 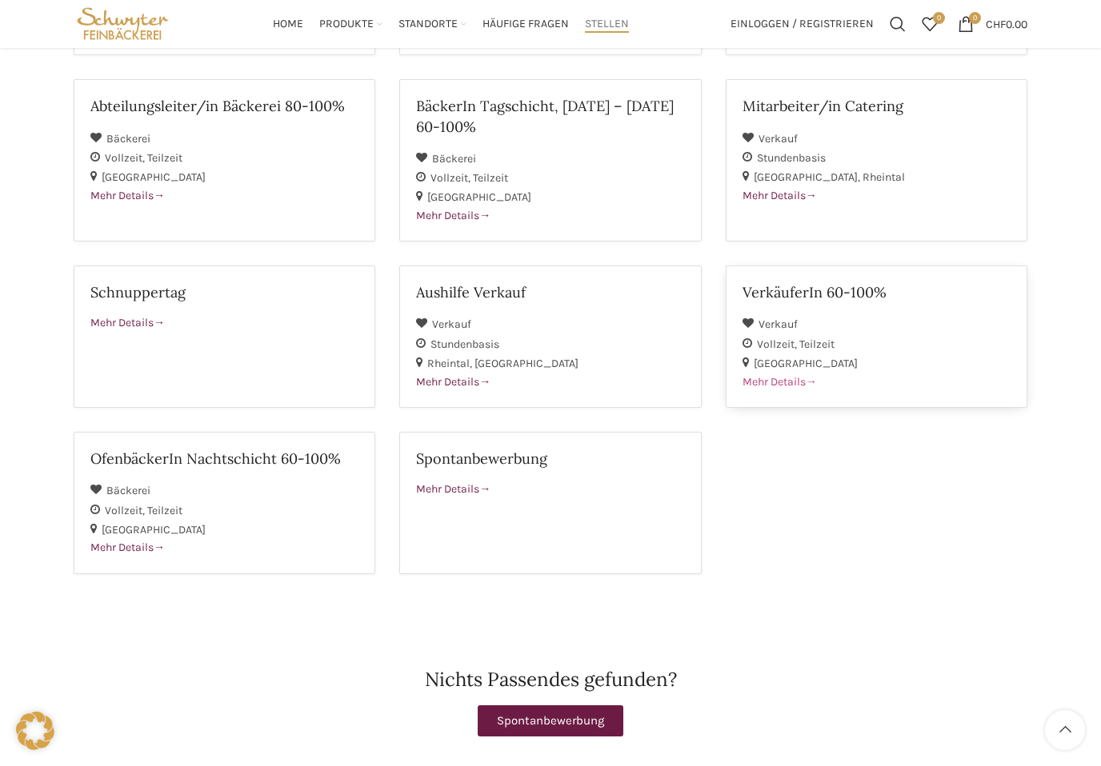 I want to click on a: Spontanbewerbung, so click(x=550, y=721).